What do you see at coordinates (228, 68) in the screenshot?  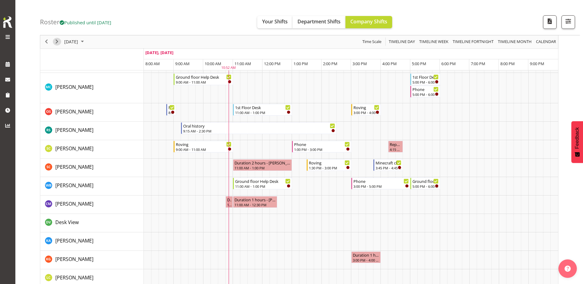 I see `div: 10:52 AM` at bounding box center [228, 68].